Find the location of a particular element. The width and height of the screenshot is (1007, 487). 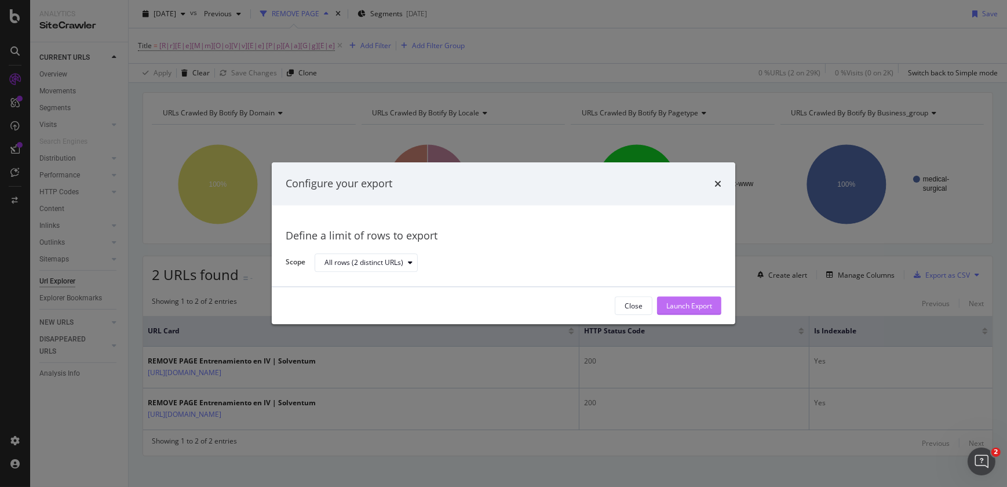

button: Close is located at coordinates (633, 306).